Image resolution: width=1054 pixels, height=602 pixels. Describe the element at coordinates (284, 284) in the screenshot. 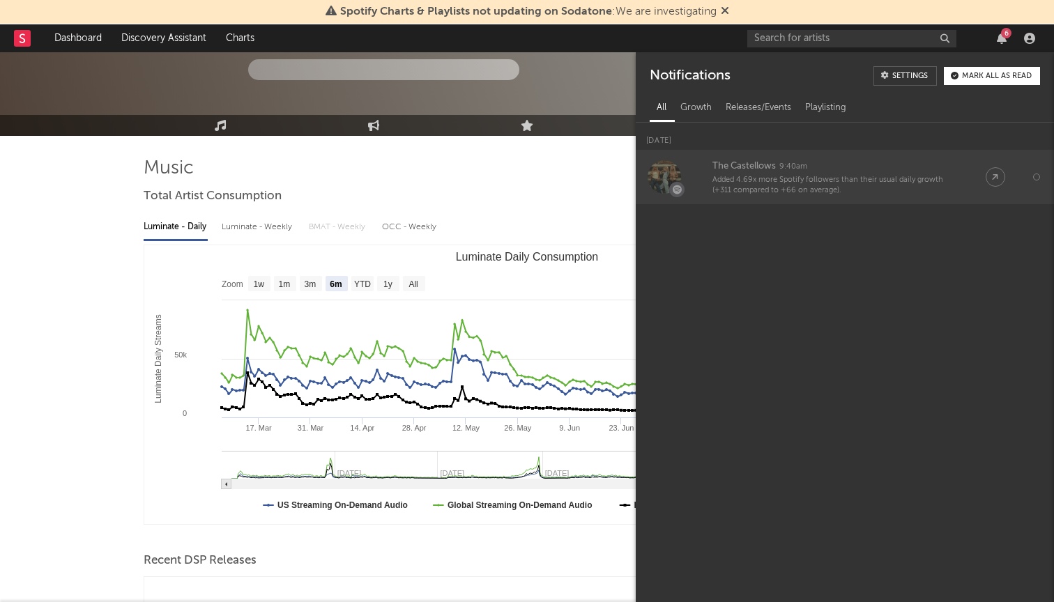

I see `text: 1m` at that location.